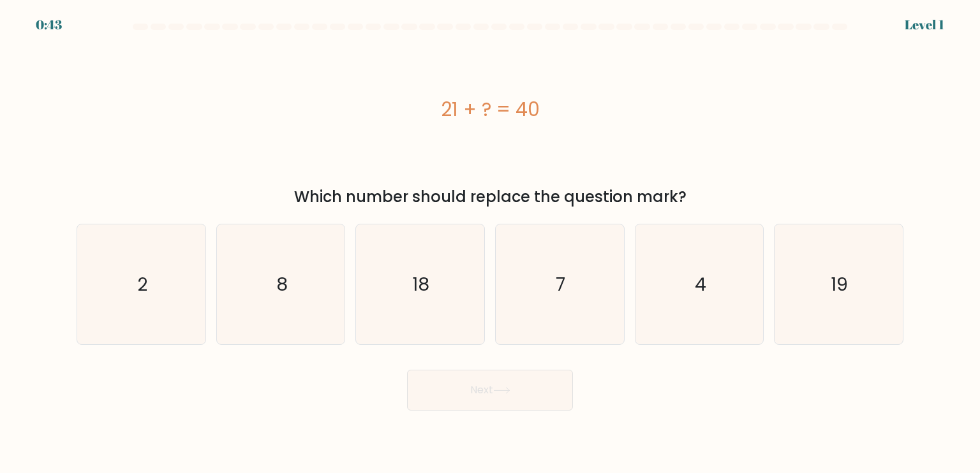 The image size is (980, 473). I want to click on div: 0:43, so click(48, 25).